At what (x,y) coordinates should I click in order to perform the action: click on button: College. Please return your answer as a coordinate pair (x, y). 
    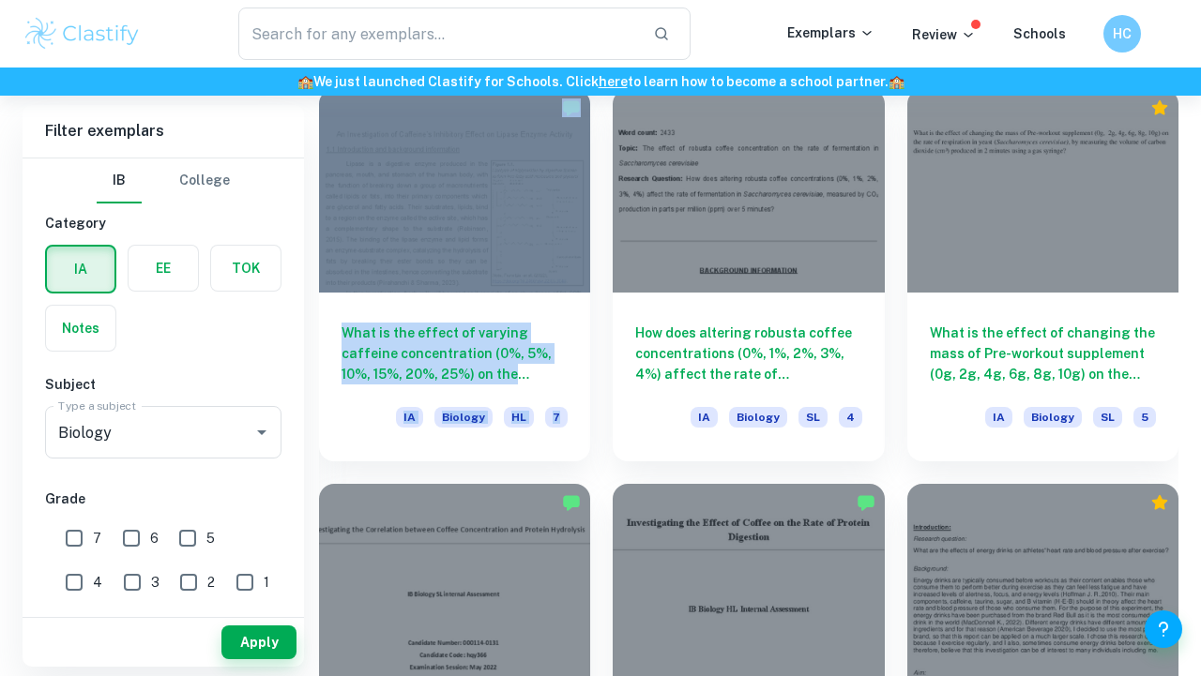
    Looking at the image, I should click on (204, 181).